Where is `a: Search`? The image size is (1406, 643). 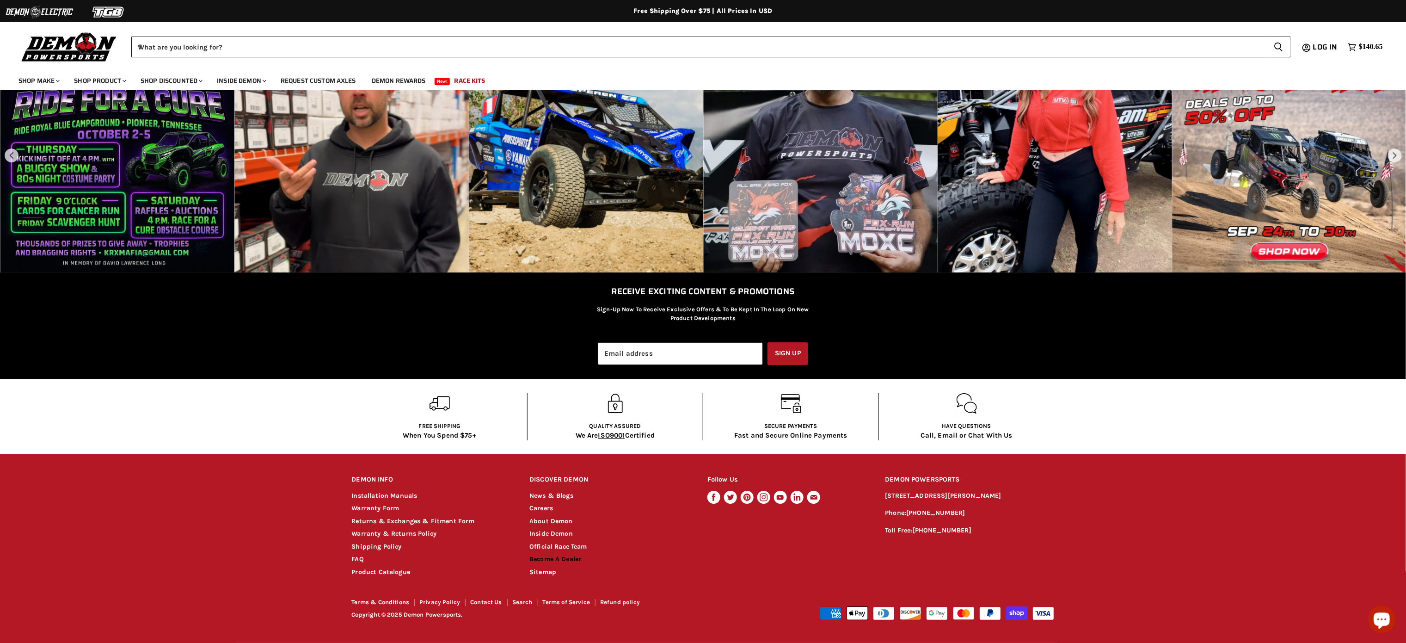
a: Search is located at coordinates (523, 602).